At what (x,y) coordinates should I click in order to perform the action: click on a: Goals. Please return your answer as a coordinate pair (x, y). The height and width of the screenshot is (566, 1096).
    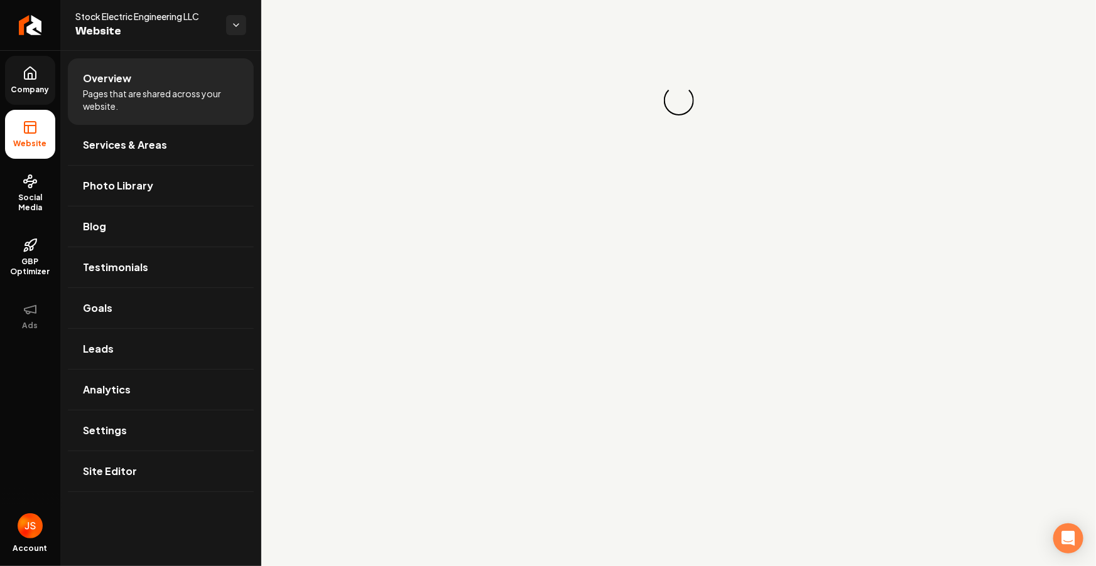
    Looking at the image, I should click on (161, 308).